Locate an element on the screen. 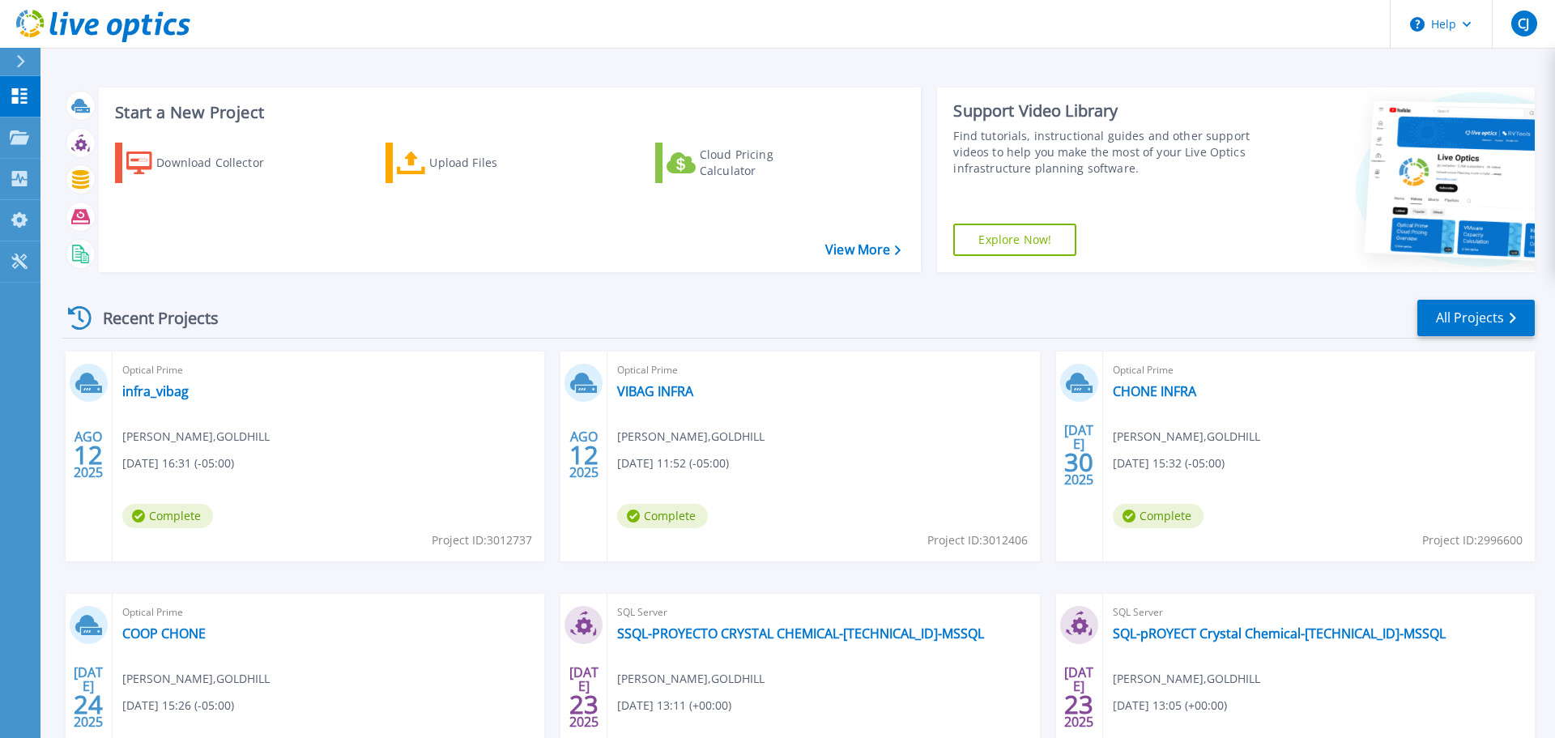 The width and height of the screenshot is (1555, 738). a: infra_vibag is located at coordinates (156, 391).